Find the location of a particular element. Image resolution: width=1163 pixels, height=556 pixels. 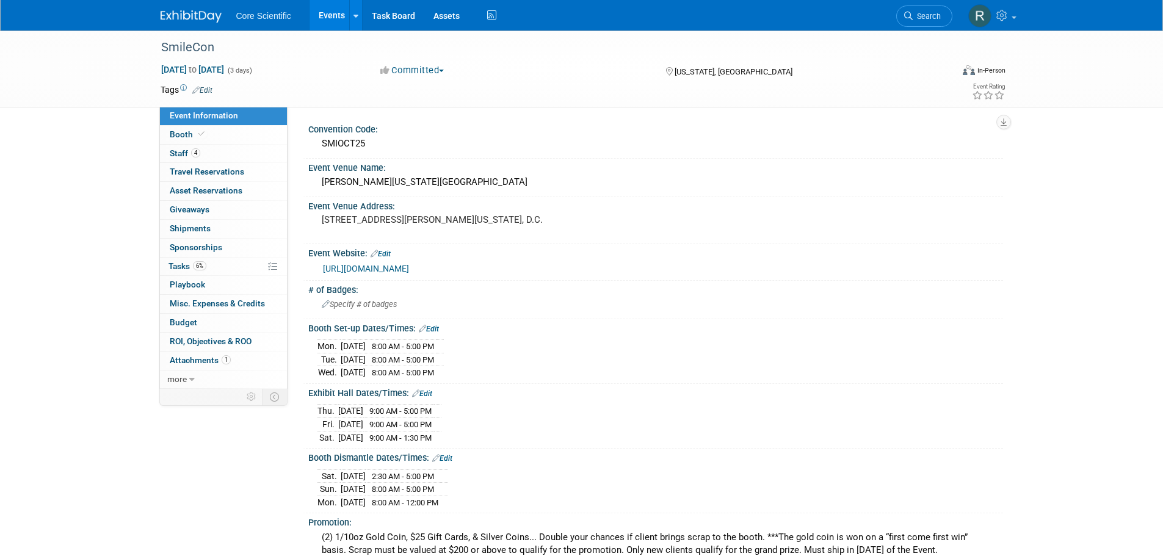

span: Asset Reservations is located at coordinates (206, 191).